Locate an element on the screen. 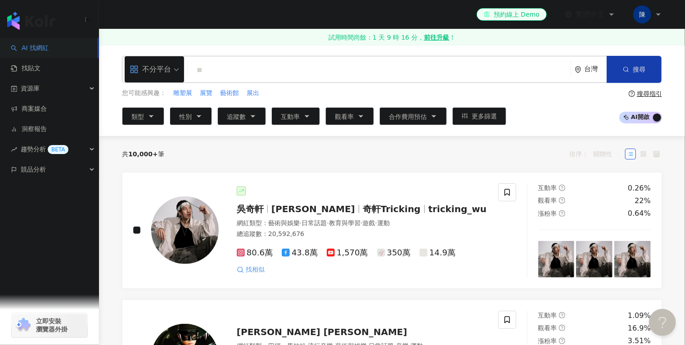 Image resolution: width=685 pixels, height=345 pixels. span: tricking_wu is located at coordinates (457, 209).